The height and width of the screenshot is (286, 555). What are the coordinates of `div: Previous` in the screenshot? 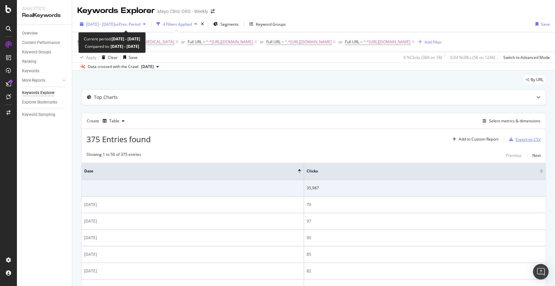 It's located at (514, 155).